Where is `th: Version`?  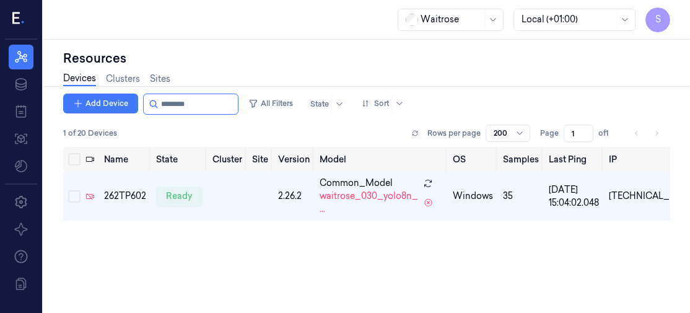 th: Version is located at coordinates (293, 159).